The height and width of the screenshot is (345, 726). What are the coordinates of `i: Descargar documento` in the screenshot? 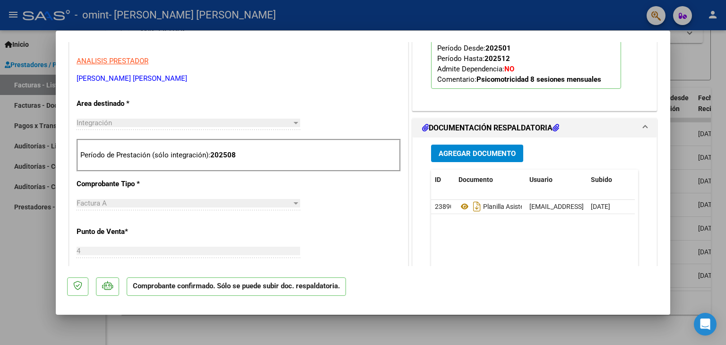 It's located at (477, 207).